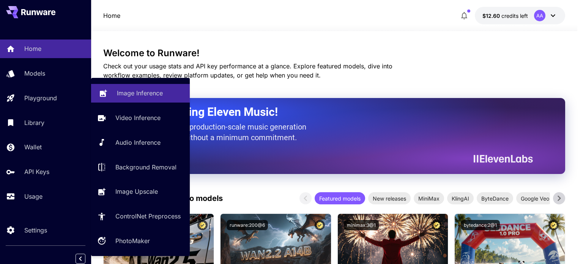 Image resolution: width=583 pixels, height=264 pixels. Describe the element at coordinates (41, 98) in the screenshot. I see `p: Playground` at that location.